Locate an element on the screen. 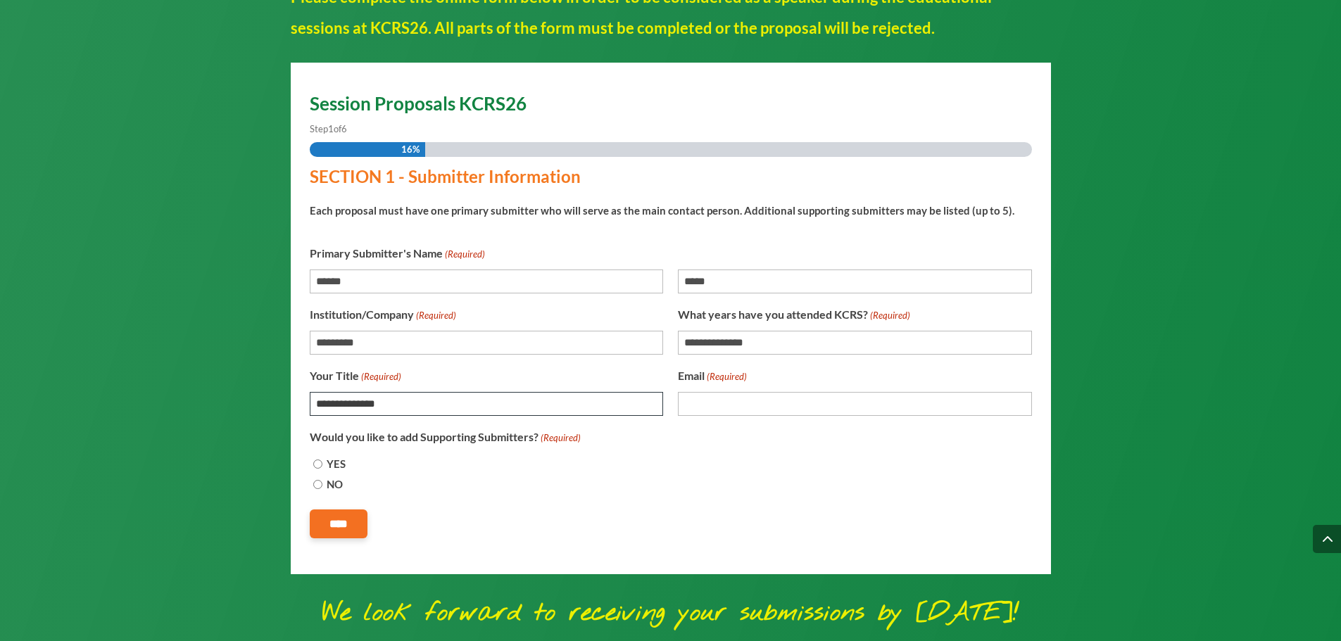  label: What years have you attended KCRS? is located at coordinates (794, 315).